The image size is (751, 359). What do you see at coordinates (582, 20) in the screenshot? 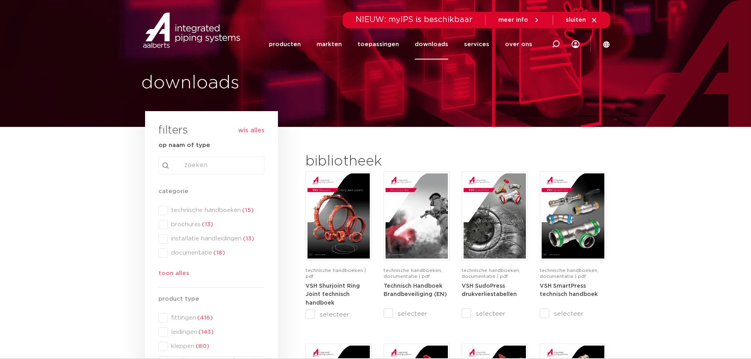
I see `a: sluiten` at bounding box center [582, 20].